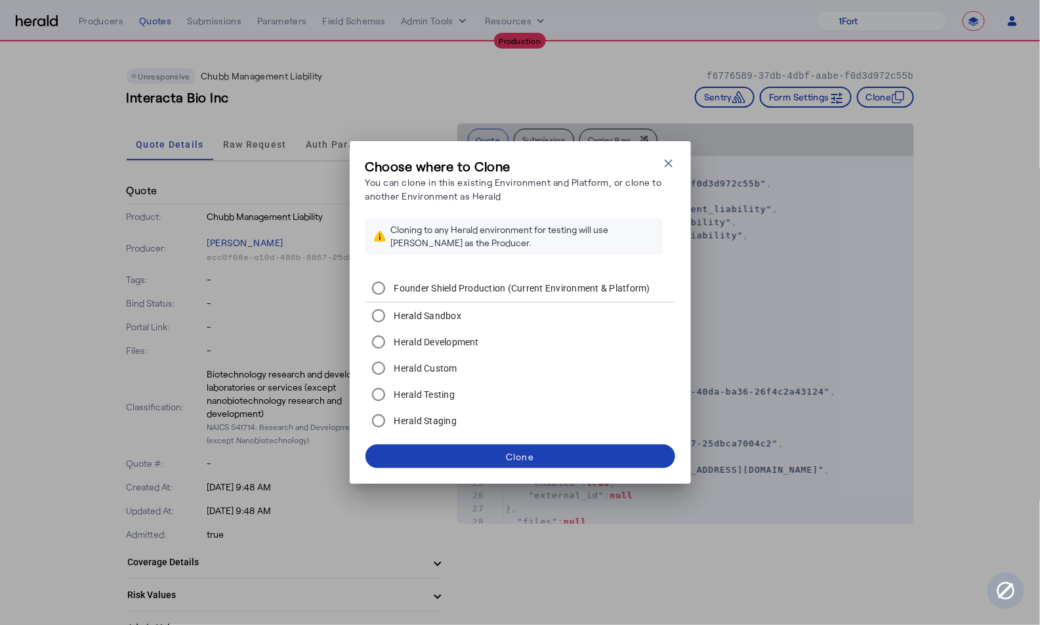  Describe the element at coordinates (514, 166) in the screenshot. I see `h3: Choose where to Clone` at that location.